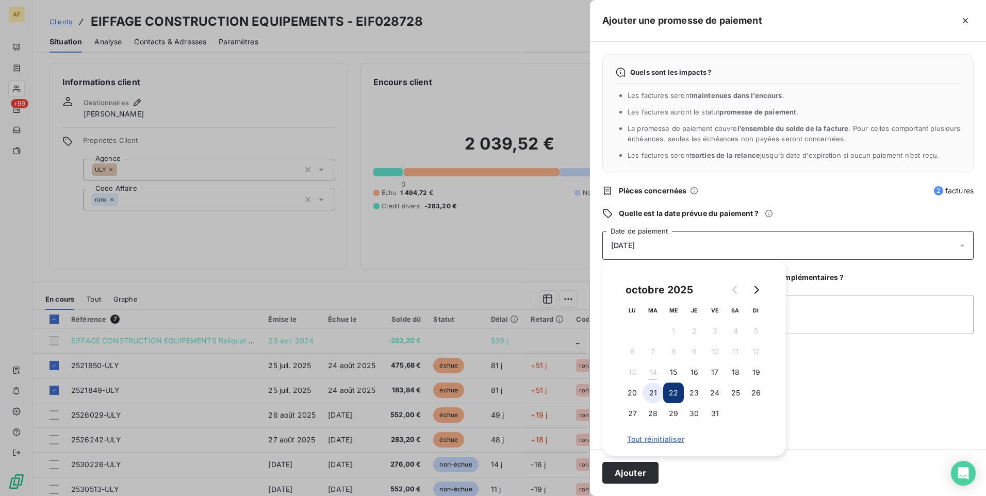 The height and width of the screenshot is (496, 986). I want to click on span: La promesse de paiement couvre . Pour celles comportant plusieurs échéances, seules les échéances..., so click(795, 134).